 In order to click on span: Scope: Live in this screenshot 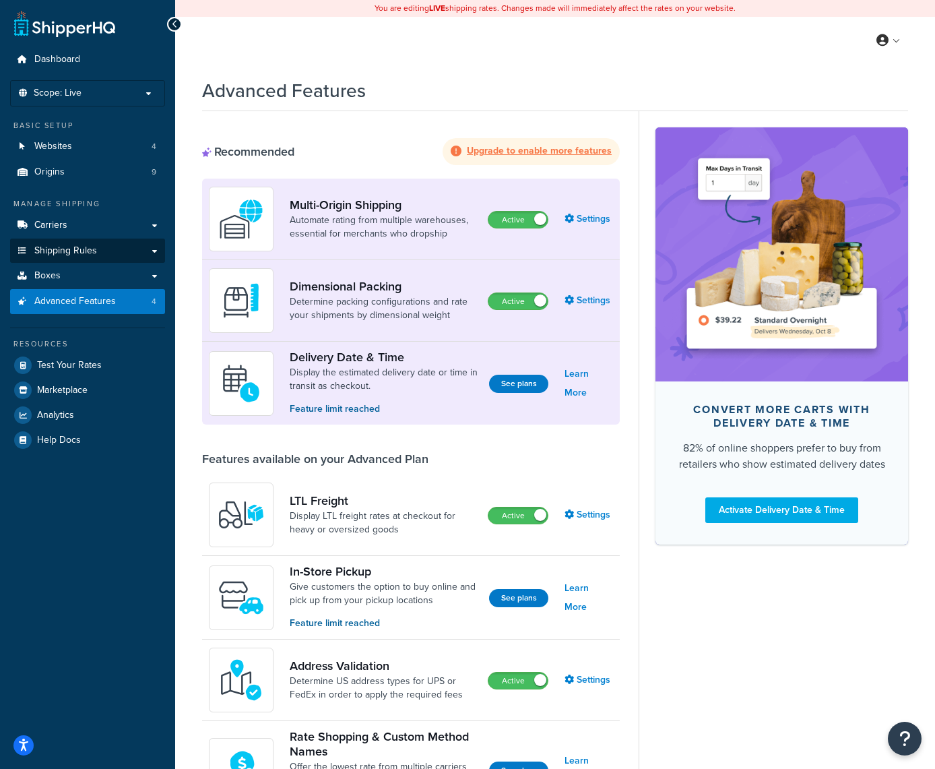, I will do `click(57, 93)`.